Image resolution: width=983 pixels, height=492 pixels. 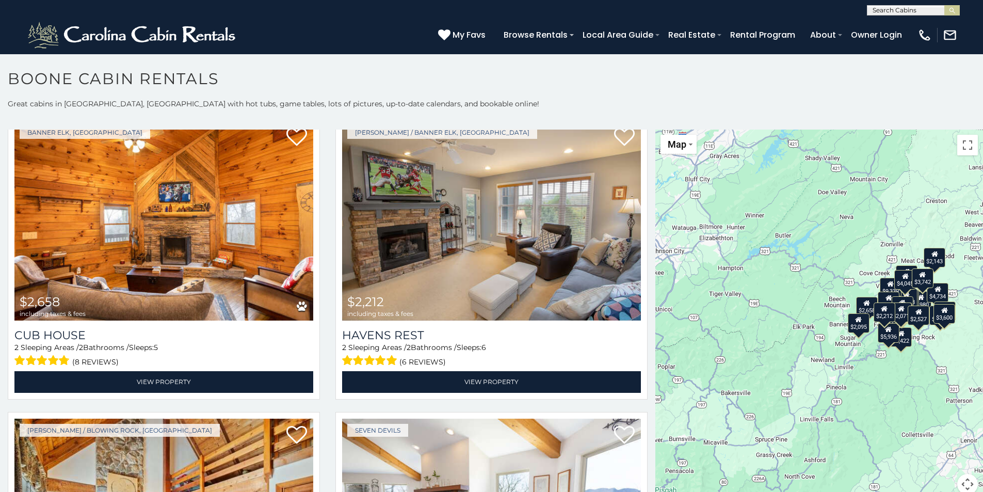 What do you see at coordinates (763, 35) in the screenshot?
I see `a: Rental Program` at bounding box center [763, 35].